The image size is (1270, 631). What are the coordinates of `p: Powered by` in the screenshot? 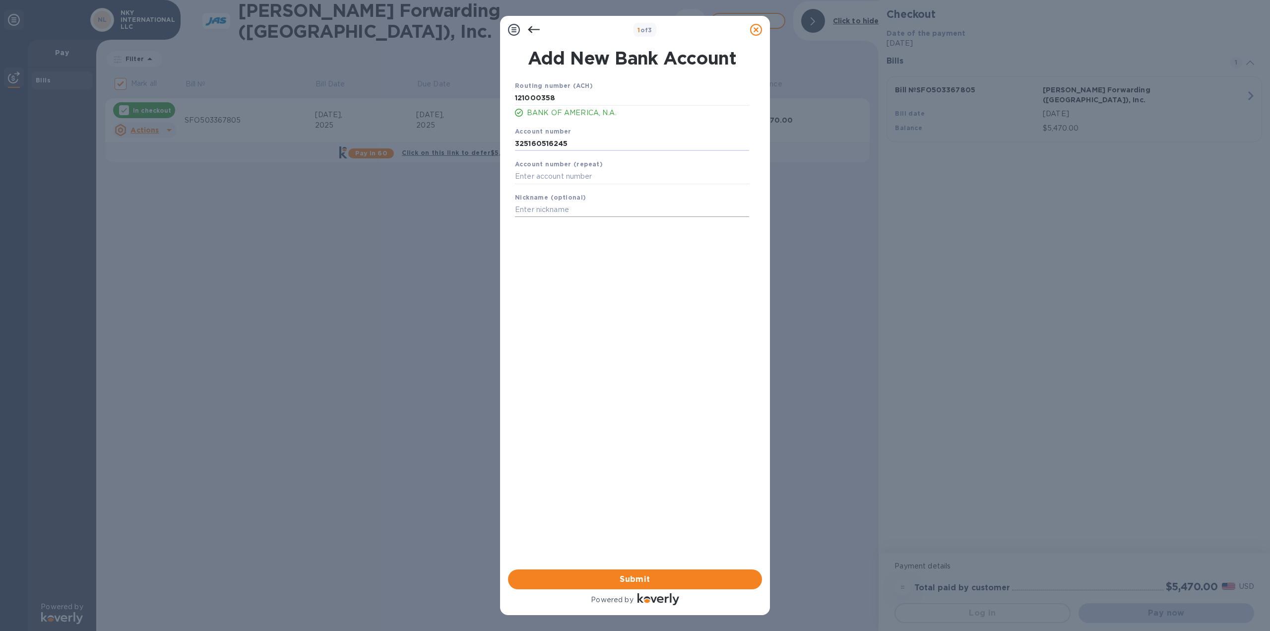 It's located at (612, 599).